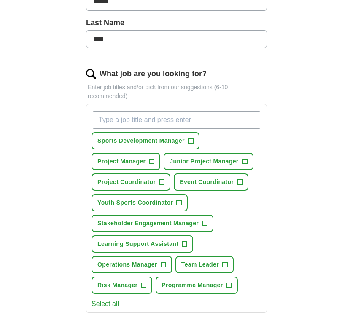 This screenshot has height=328, width=353. Describe the element at coordinates (141, 141) in the screenshot. I see `span: Sports Development Manager` at that location.